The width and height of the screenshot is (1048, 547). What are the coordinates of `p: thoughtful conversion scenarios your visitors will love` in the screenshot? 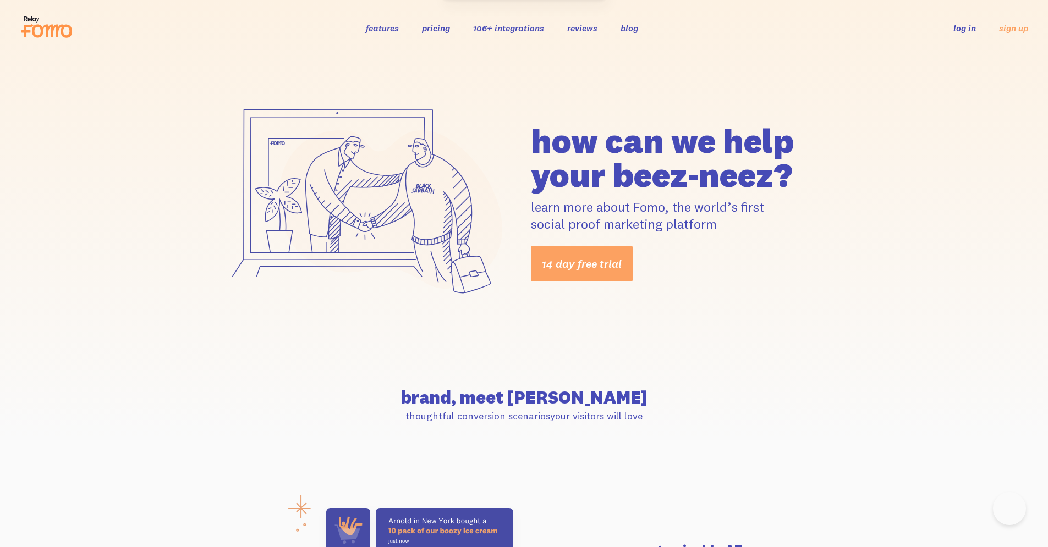 It's located at (524, 416).